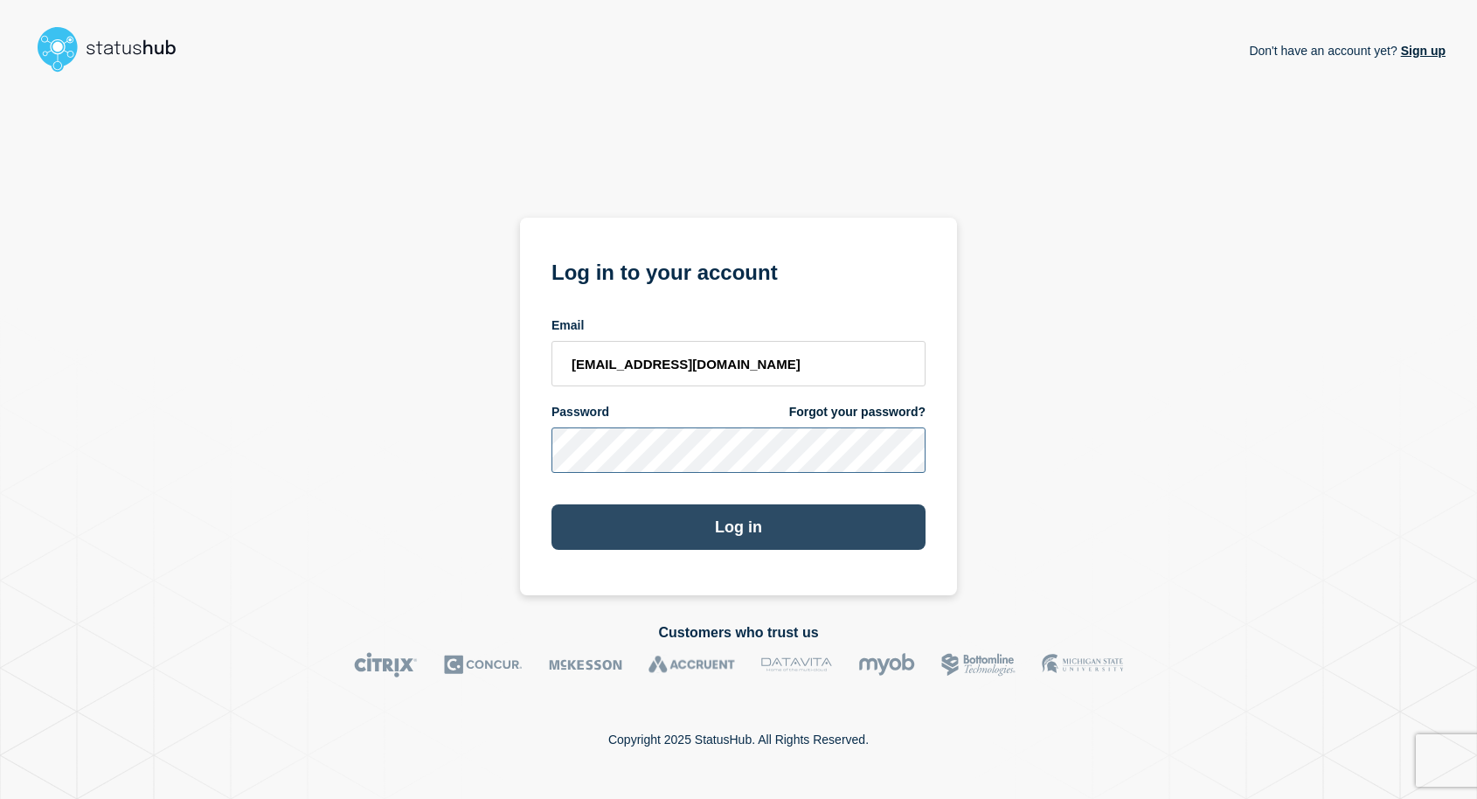 Image resolution: width=1477 pixels, height=799 pixels. Describe the element at coordinates (580, 412) in the screenshot. I see `span: Password` at that location.